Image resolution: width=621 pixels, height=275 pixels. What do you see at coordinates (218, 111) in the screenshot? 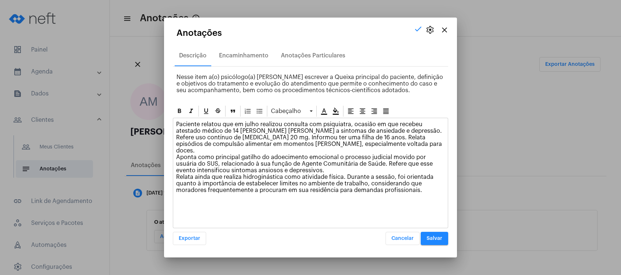
I see `div: Strike` at bounding box center [218, 111].